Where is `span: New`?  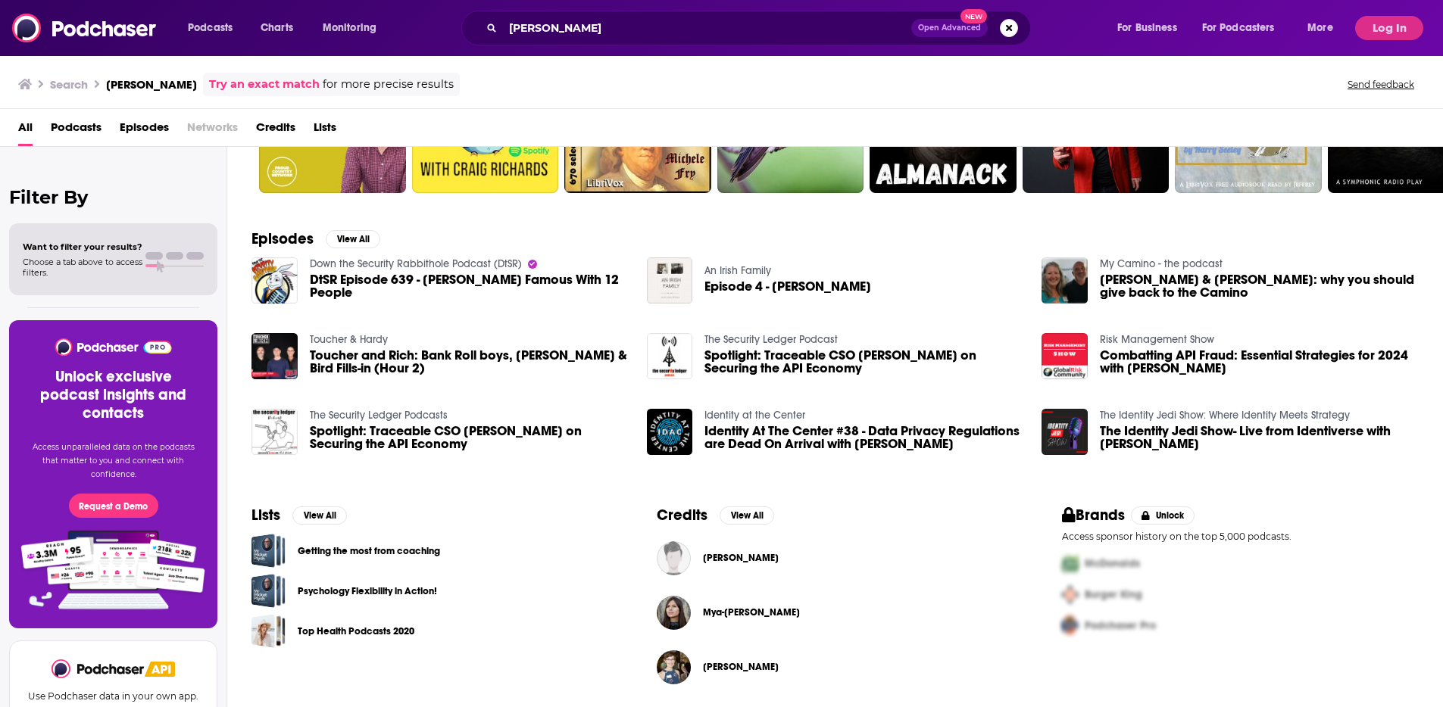
span: New is located at coordinates (974, 16).